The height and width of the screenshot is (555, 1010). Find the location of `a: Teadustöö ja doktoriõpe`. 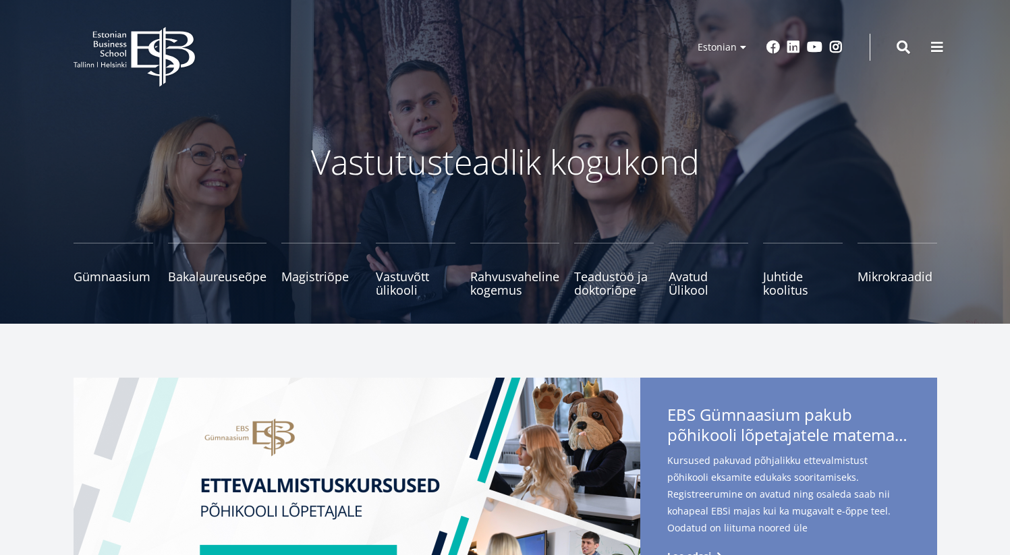

a: Teadustöö ja doktoriõpe is located at coordinates (614, 270).